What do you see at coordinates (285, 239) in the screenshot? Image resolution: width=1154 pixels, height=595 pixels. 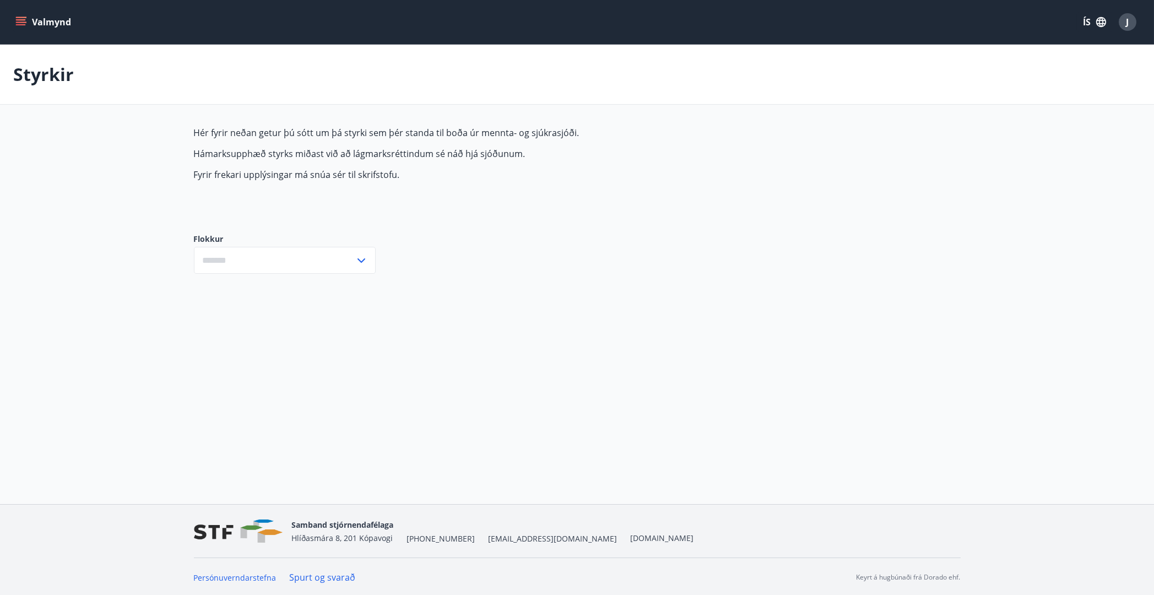 I see `label: Flokkur` at bounding box center [285, 239].